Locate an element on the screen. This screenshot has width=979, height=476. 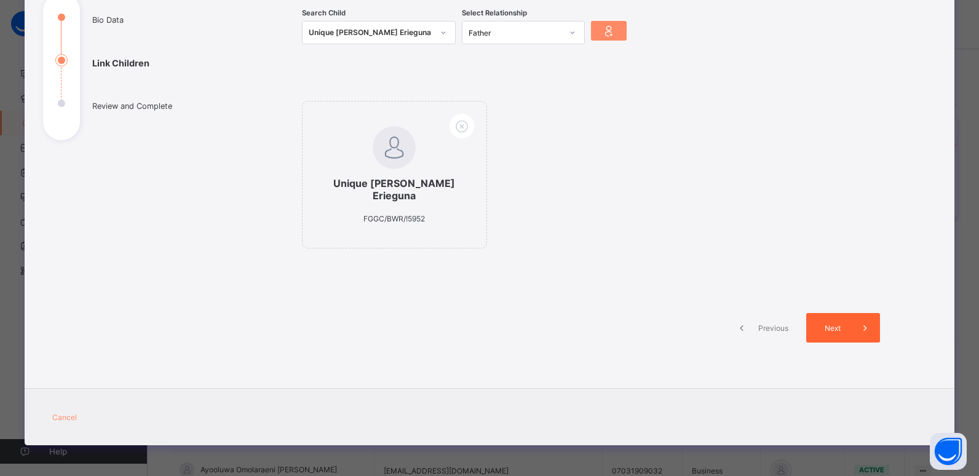
img: default.svg is located at coordinates (394, 148).